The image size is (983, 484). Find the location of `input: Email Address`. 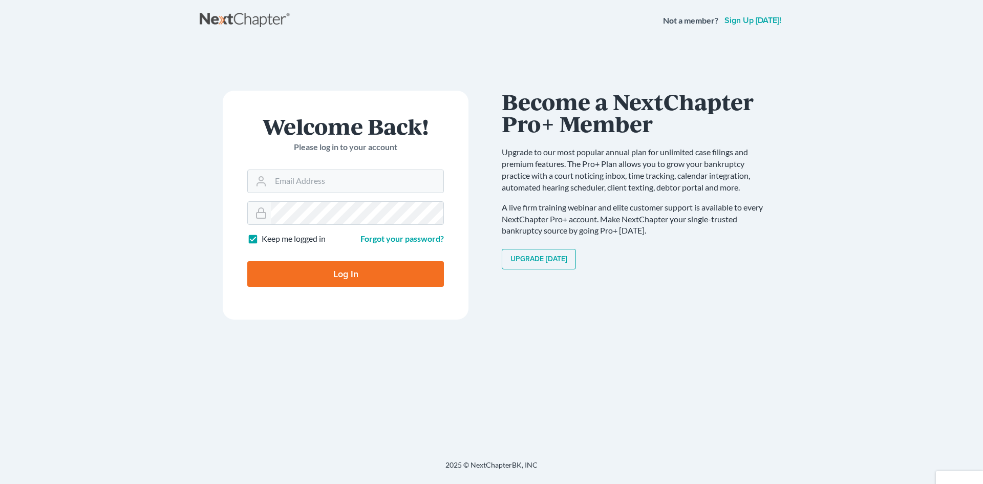

input: Email Address is located at coordinates (357, 181).